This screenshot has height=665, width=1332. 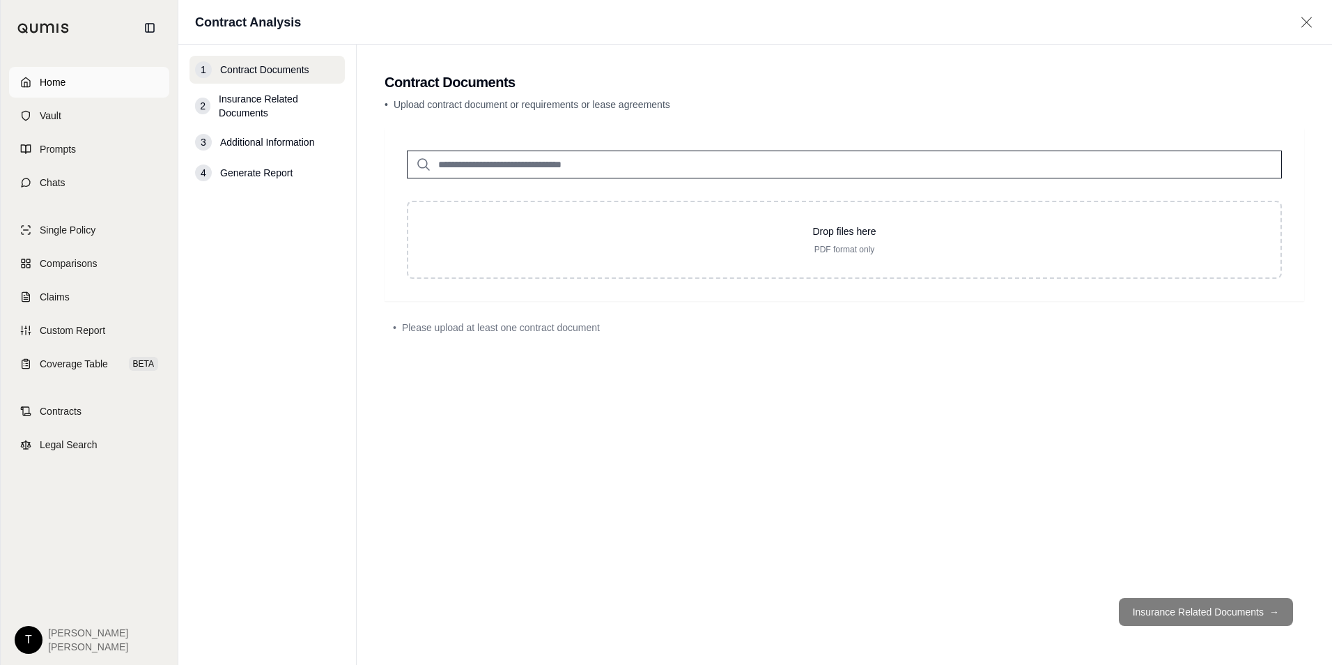 I want to click on span: Please upload at least one contract document, so click(x=501, y=327).